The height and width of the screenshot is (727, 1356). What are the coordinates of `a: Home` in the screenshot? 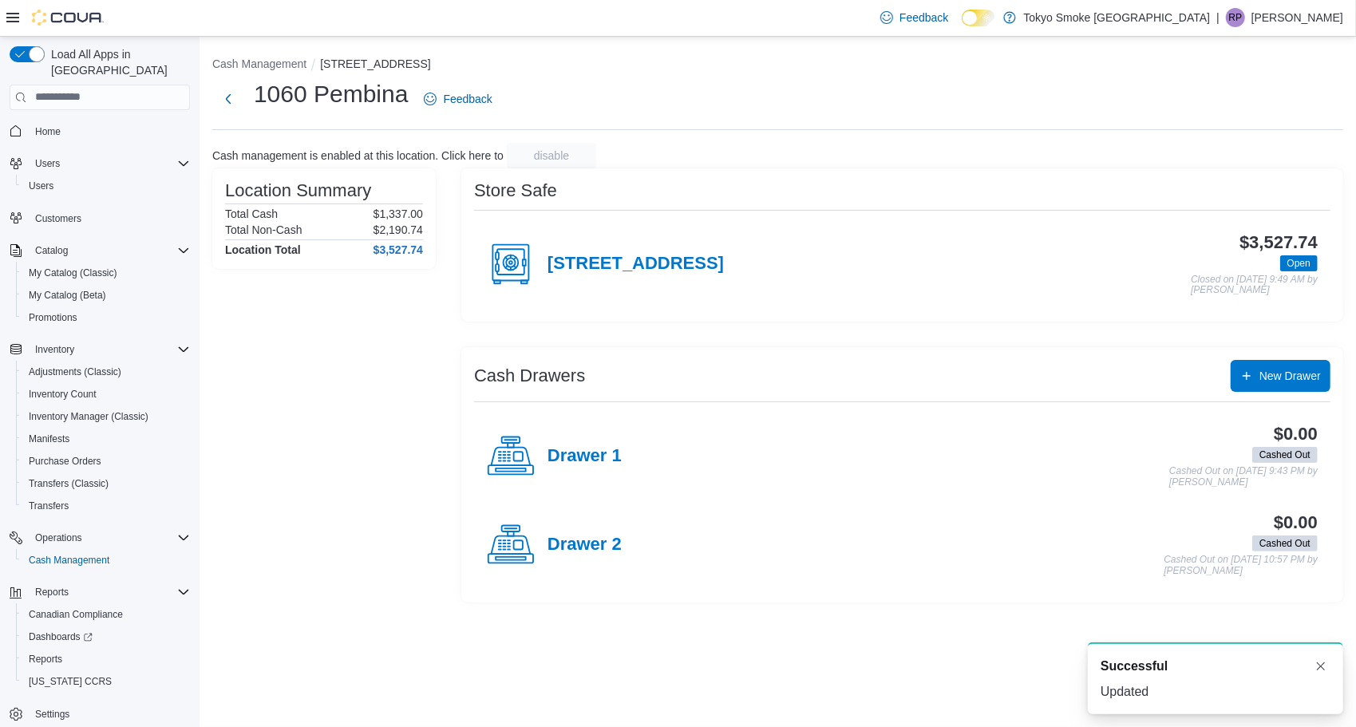 It's located at (48, 132).